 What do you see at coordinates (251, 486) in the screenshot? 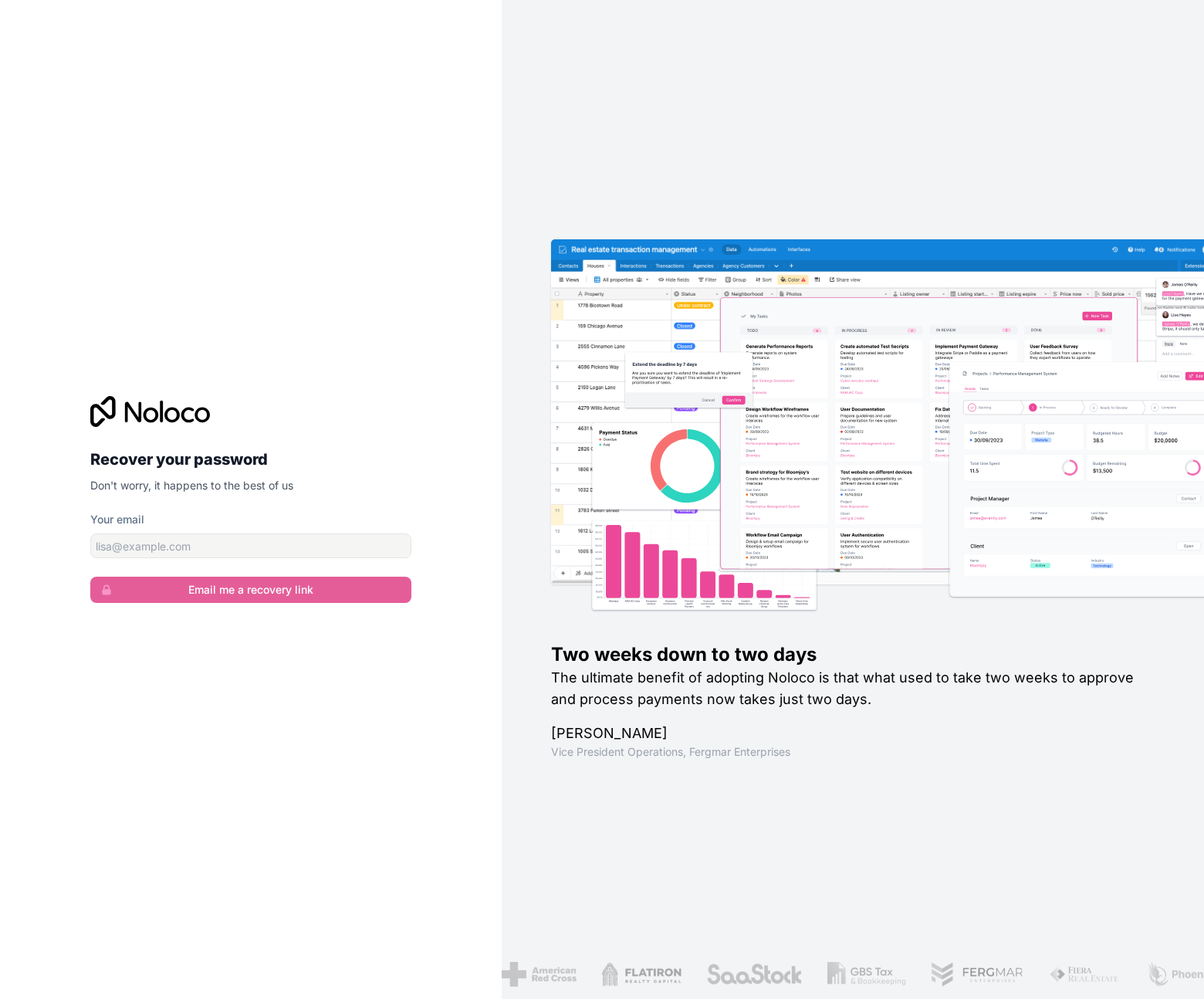
I see `p: Don't worry, it happens to the best of us` at bounding box center [251, 486].